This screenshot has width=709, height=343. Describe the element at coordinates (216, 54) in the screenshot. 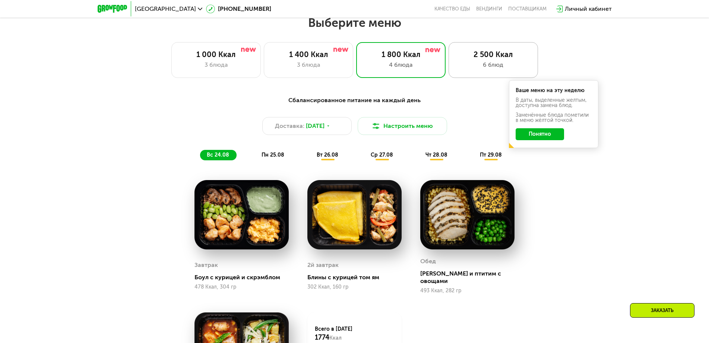

I see `div: 1 000 Ккал` at that location.